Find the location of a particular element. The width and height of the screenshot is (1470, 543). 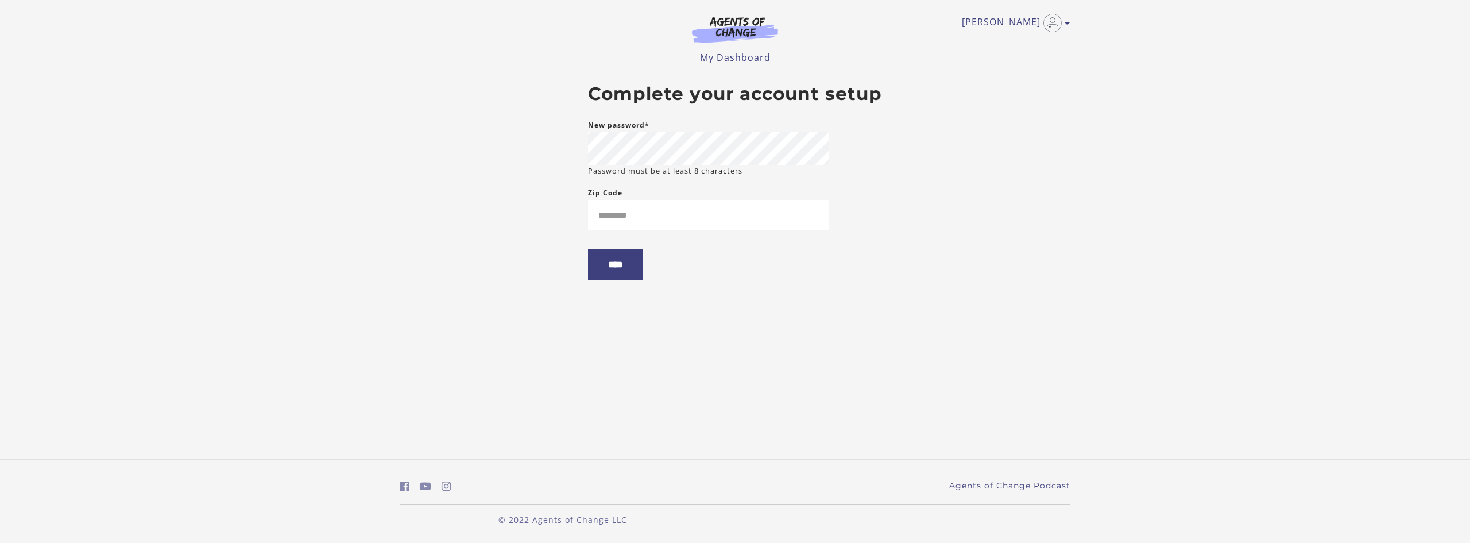

a: My Dashboard is located at coordinates (735, 57).